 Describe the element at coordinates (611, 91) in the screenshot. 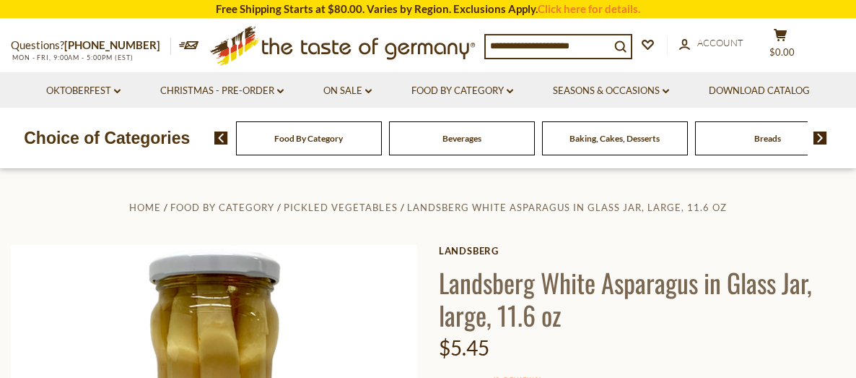

I see `a: Seasons & Occasions` at that location.